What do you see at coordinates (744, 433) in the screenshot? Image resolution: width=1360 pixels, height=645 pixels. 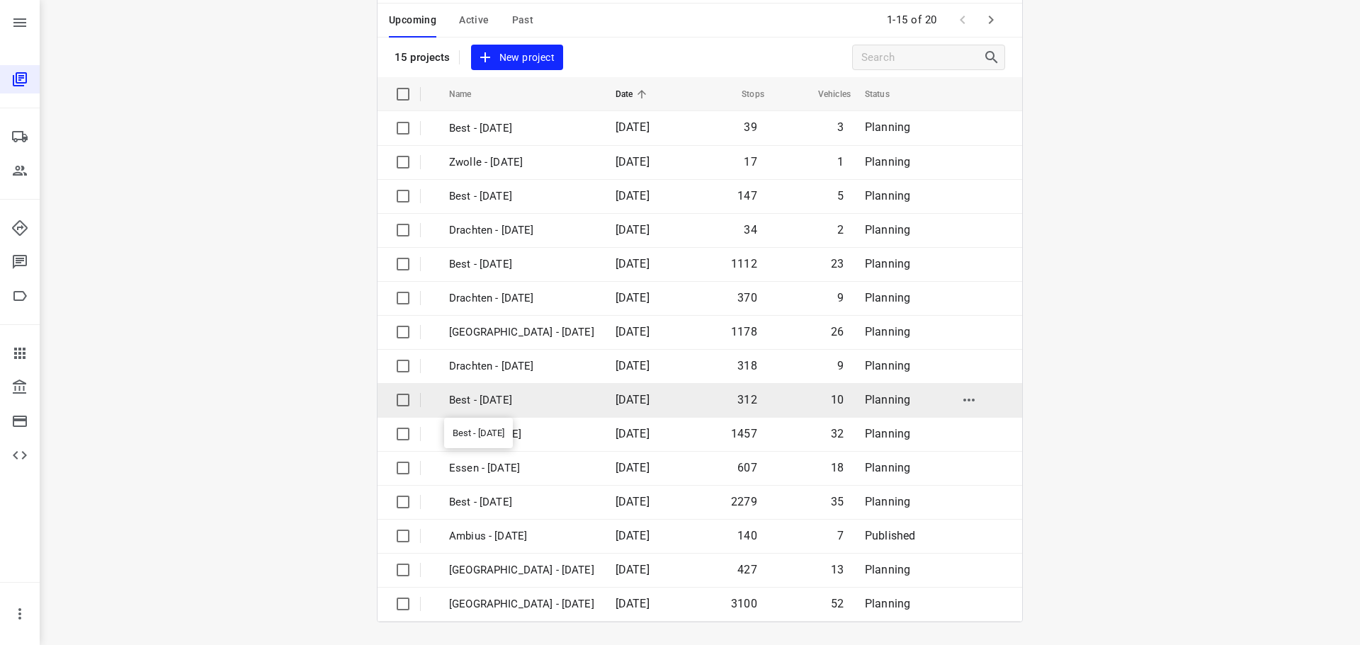 I see `span: 1457` at bounding box center [744, 433].